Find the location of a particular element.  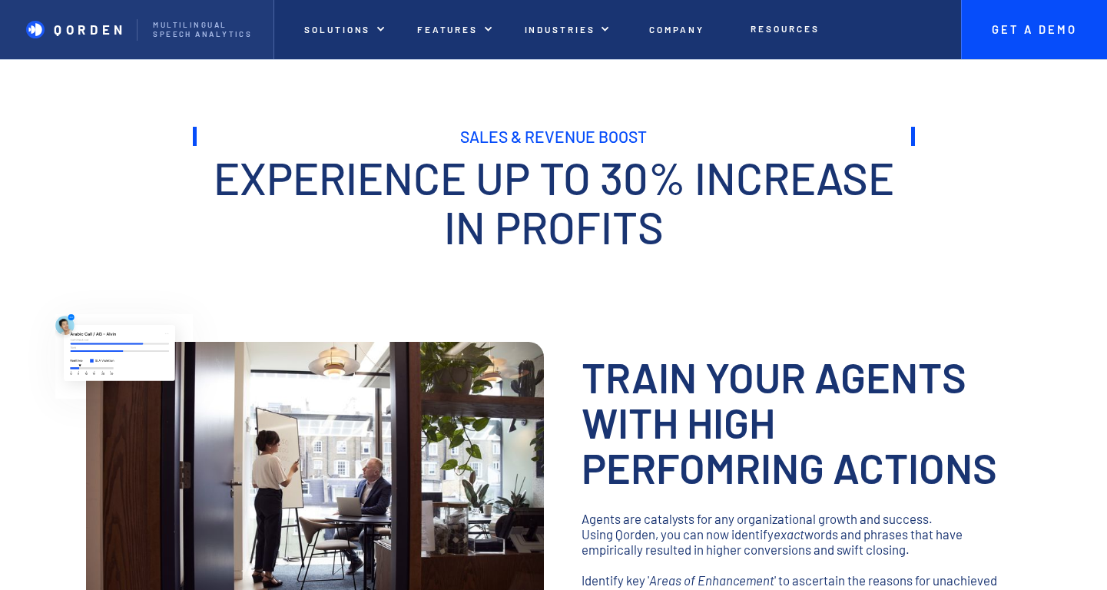

em: exact is located at coordinates (789, 534).